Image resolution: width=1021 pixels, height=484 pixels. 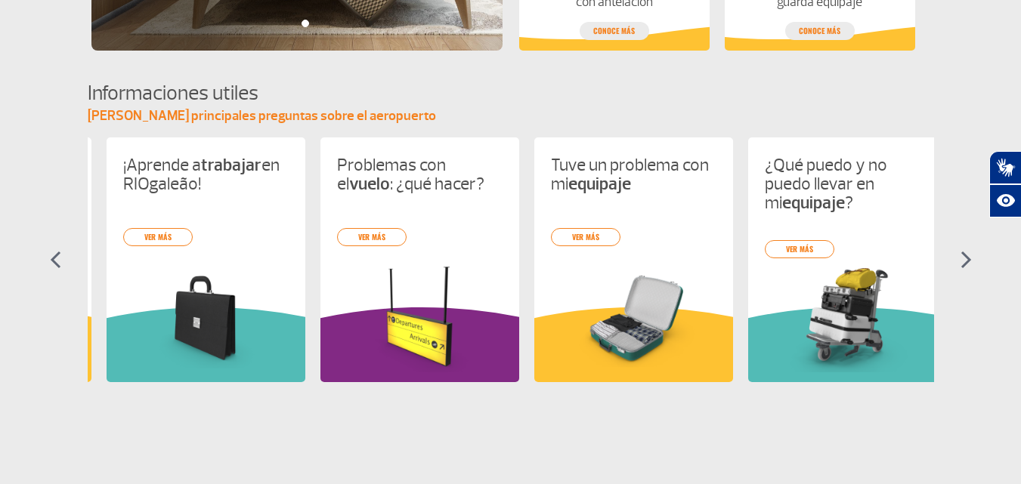 I want to click on img: card%20informa%C3%A7%C3%B5es%205.png, so click(x=419, y=318).